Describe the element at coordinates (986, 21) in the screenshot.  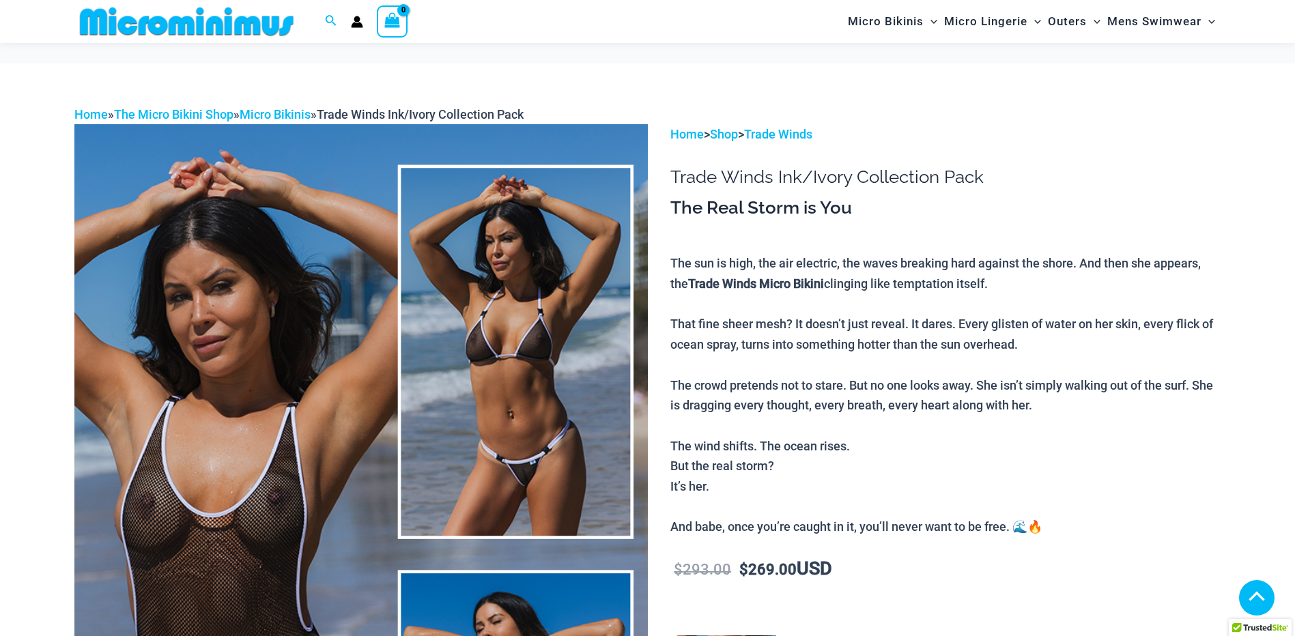
I see `span: Micro Lingerie` at that location.